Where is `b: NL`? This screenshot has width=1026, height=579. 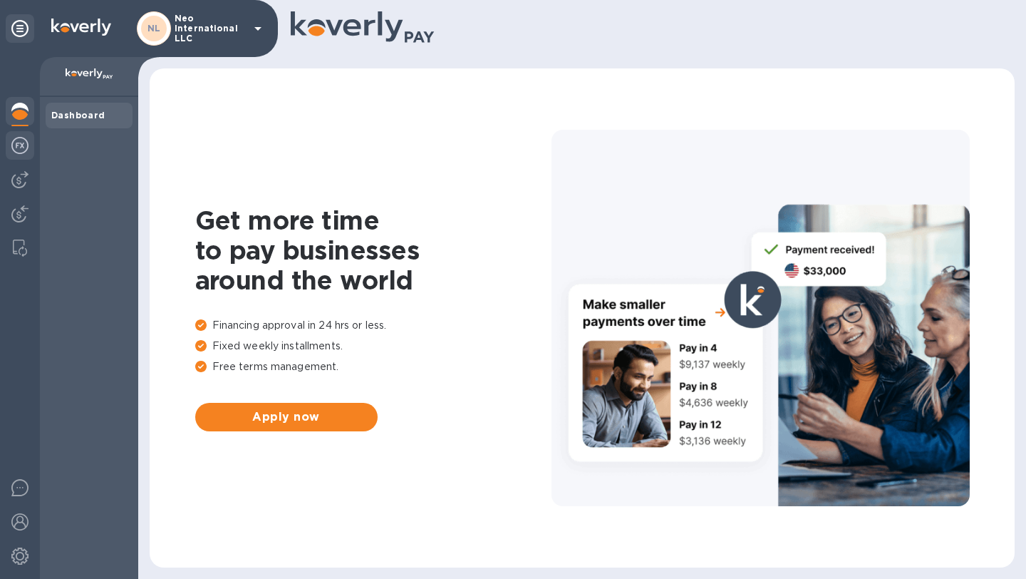 b: NL is located at coordinates (154, 28).